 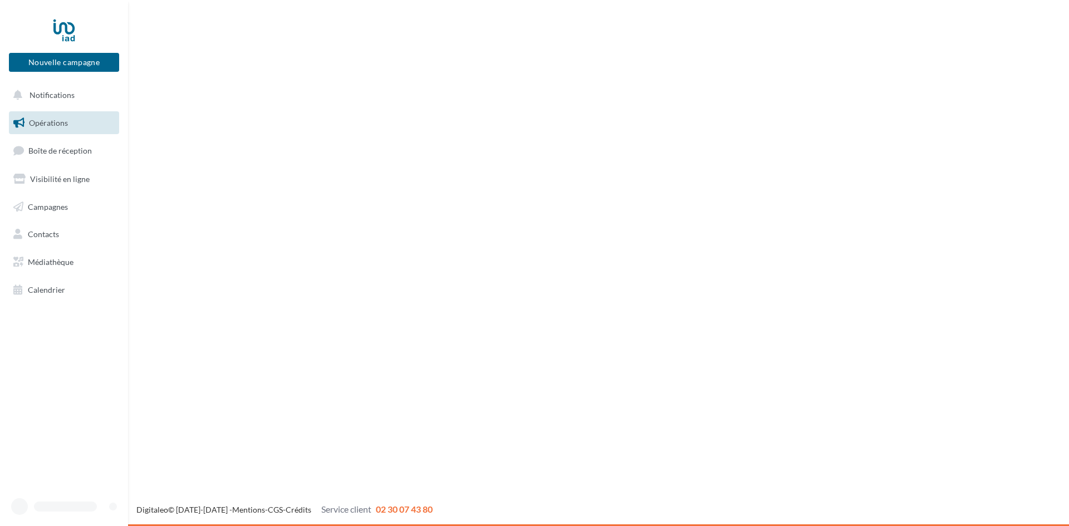 What do you see at coordinates (46, 290) in the screenshot?
I see `span: Calendrier` at bounding box center [46, 290].